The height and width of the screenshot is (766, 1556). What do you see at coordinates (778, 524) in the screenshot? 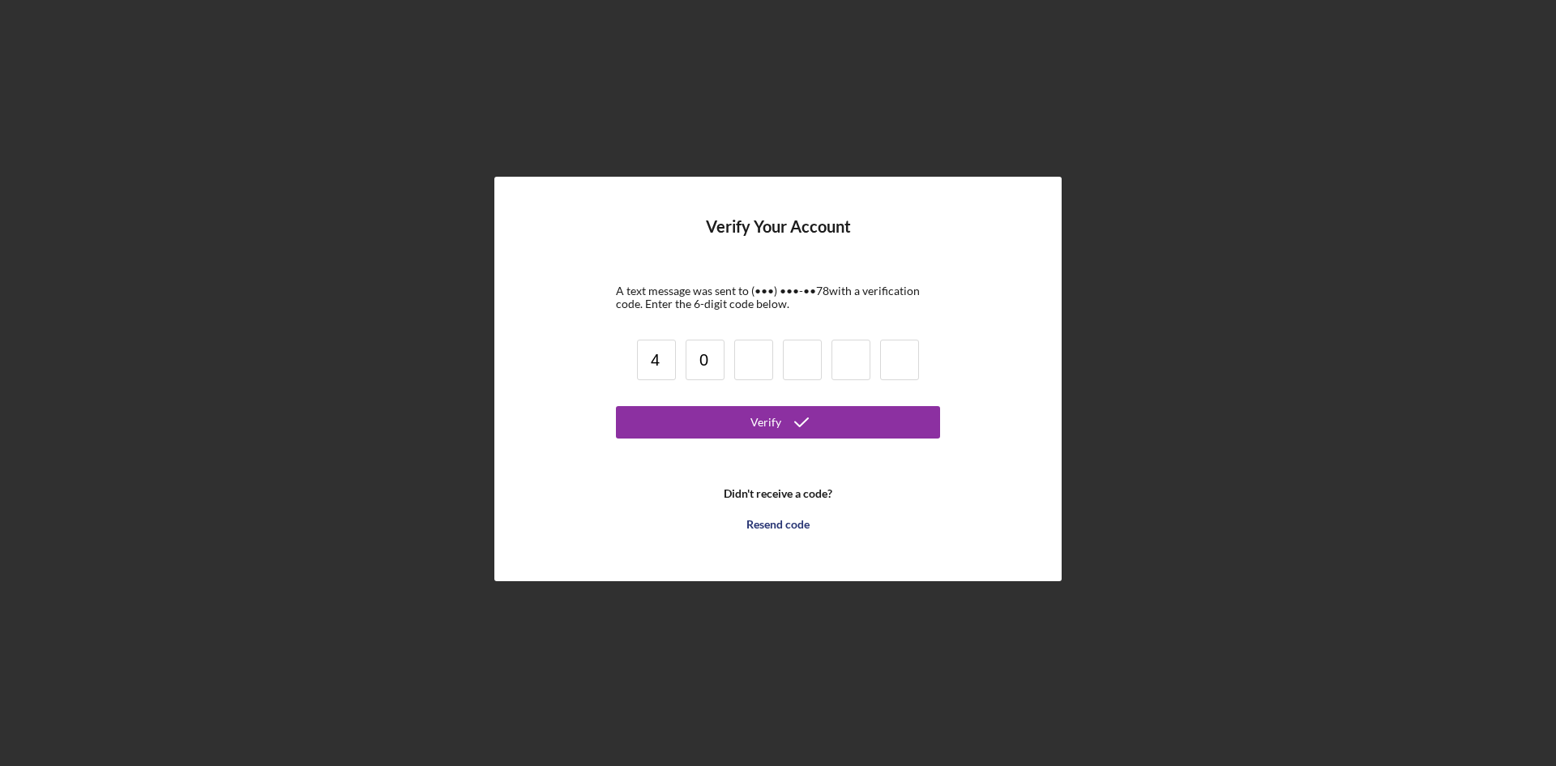
I see `button: Resend code` at bounding box center [778, 524].